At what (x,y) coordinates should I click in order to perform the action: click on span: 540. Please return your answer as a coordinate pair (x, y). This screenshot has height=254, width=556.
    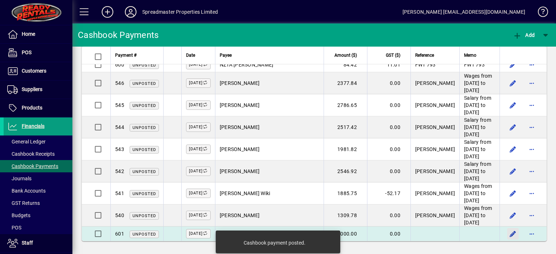
    Looking at the image, I should click on (119, 216).